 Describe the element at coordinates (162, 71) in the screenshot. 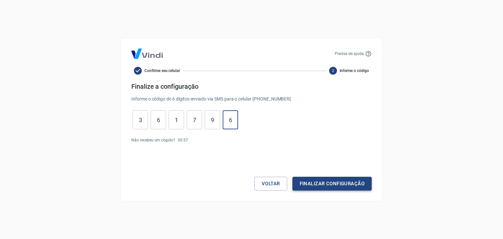

I see `span: Confirme seu celular` at that location.